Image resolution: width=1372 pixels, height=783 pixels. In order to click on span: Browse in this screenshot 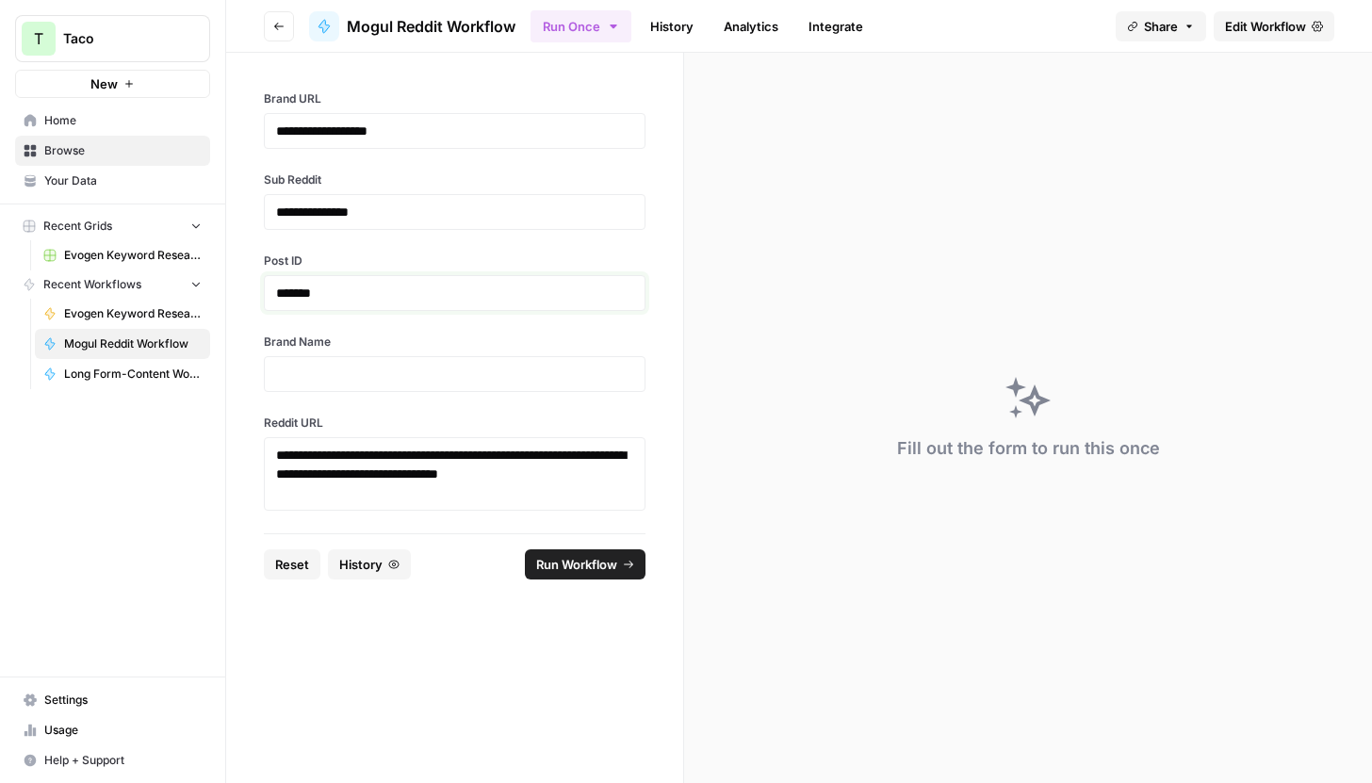, I will do `click(123, 151)`.